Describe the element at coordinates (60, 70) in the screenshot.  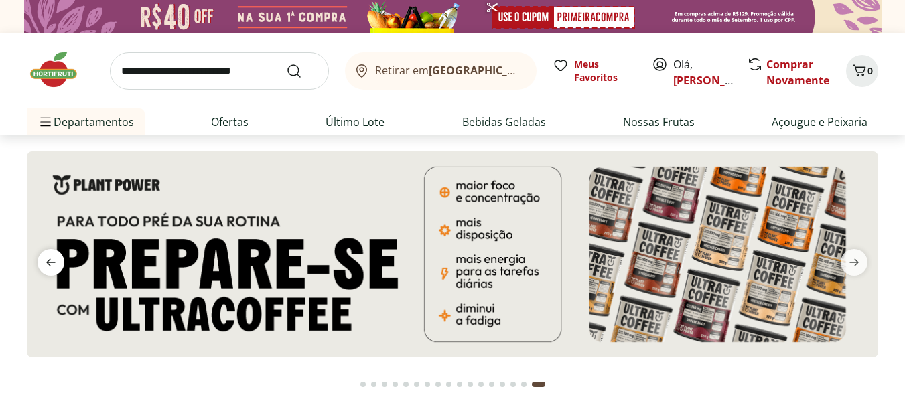
I see `img: Hortifruti` at that location.